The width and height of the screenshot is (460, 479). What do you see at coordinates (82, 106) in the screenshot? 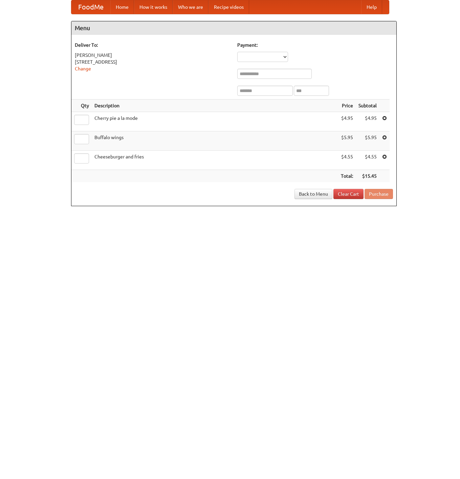
I see `th: Qty` at bounding box center [82, 106].